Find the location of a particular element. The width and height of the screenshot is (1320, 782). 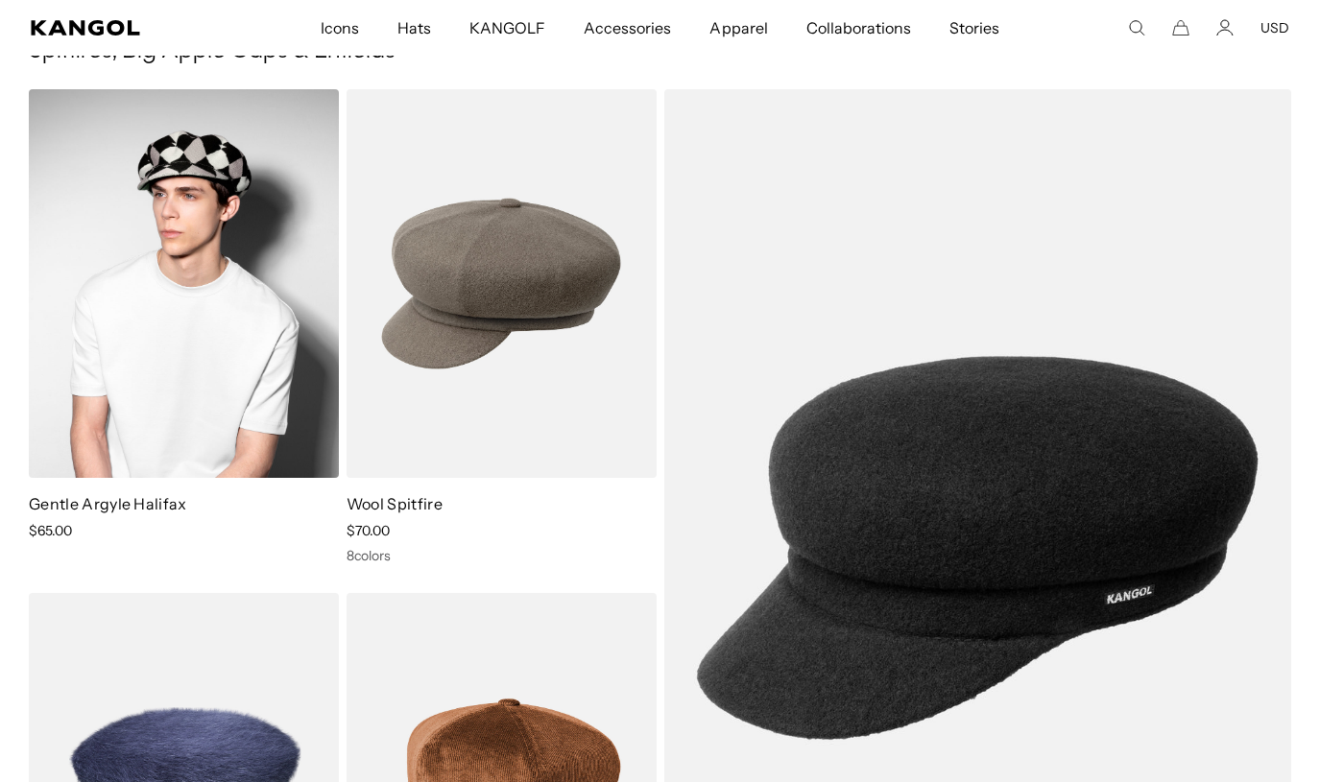

span: $65.00 is located at coordinates (50, 531).